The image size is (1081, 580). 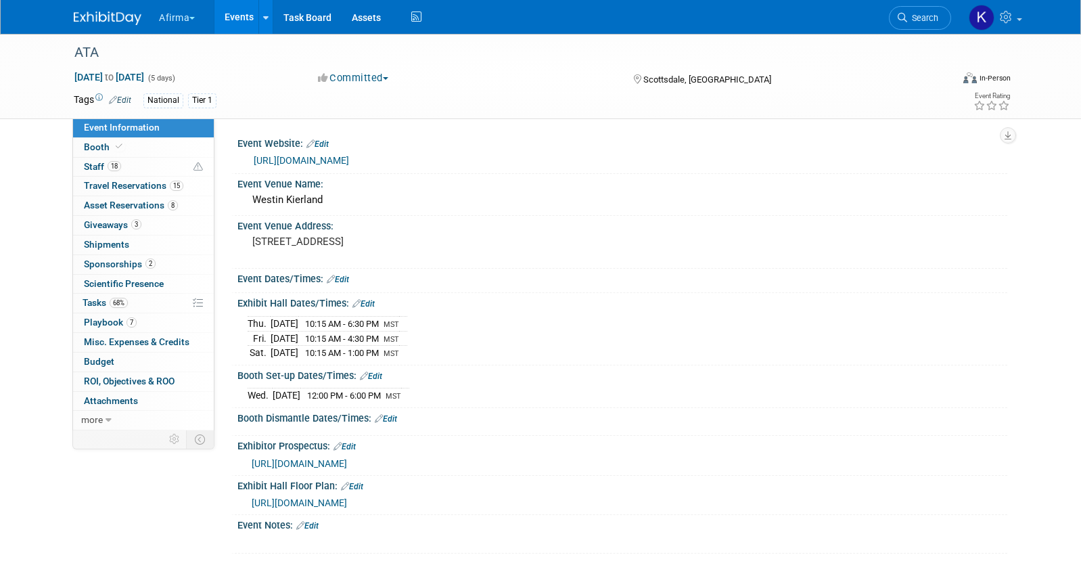 What do you see at coordinates (118, 302) in the screenshot?
I see `span: 68%` at bounding box center [118, 302].